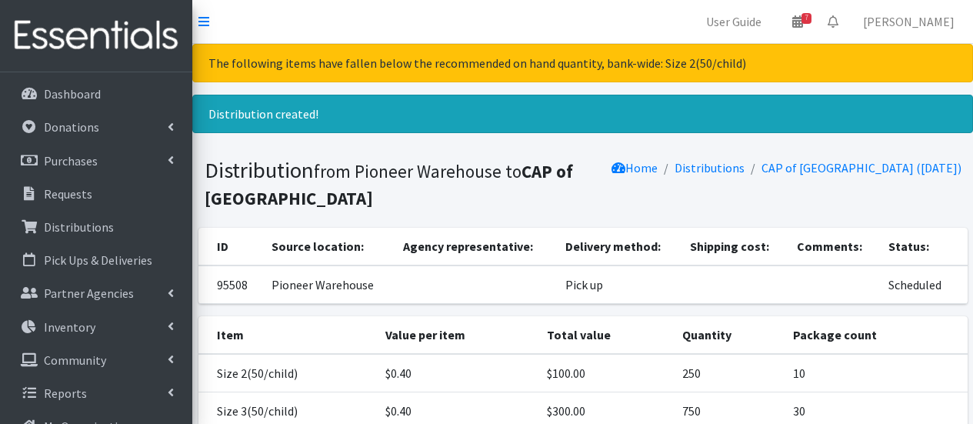 The image size is (973, 424). I want to click on td: Pioneer Warehouse, so click(329, 285).